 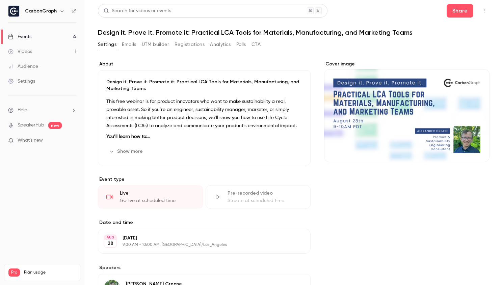 What do you see at coordinates (110, 238) in the screenshot?
I see `div: AUG` at bounding box center [110, 238].